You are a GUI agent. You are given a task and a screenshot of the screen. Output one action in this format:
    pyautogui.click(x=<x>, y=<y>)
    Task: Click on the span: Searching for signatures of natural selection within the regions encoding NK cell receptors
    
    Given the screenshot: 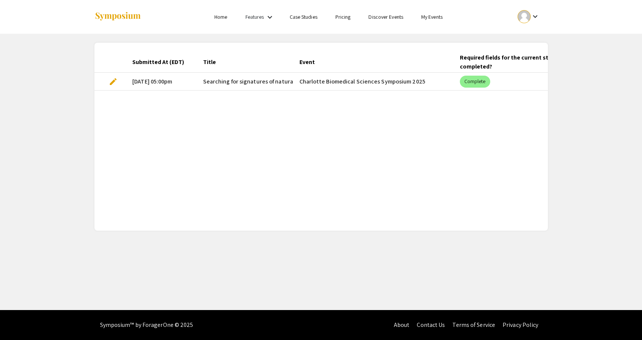 What is the action you would take?
    pyautogui.click(x=323, y=82)
    